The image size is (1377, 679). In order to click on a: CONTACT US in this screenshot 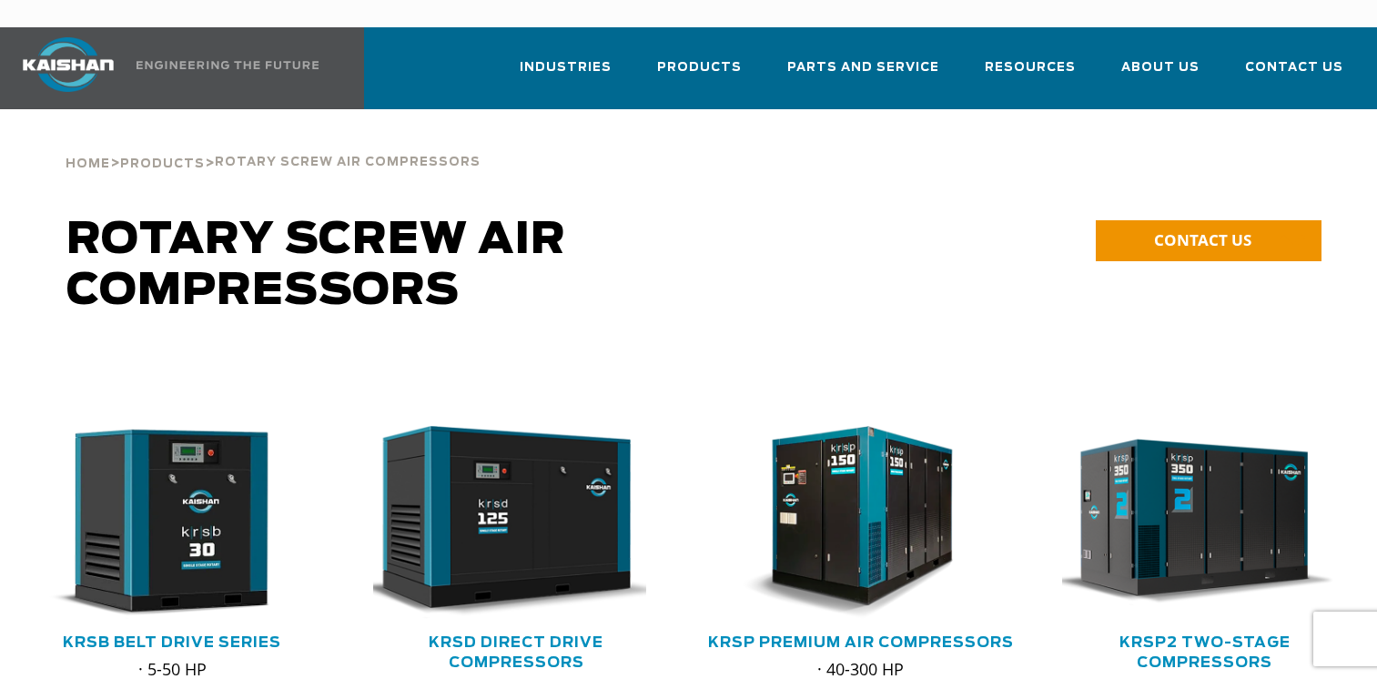, I will do `click(1208, 240)`.